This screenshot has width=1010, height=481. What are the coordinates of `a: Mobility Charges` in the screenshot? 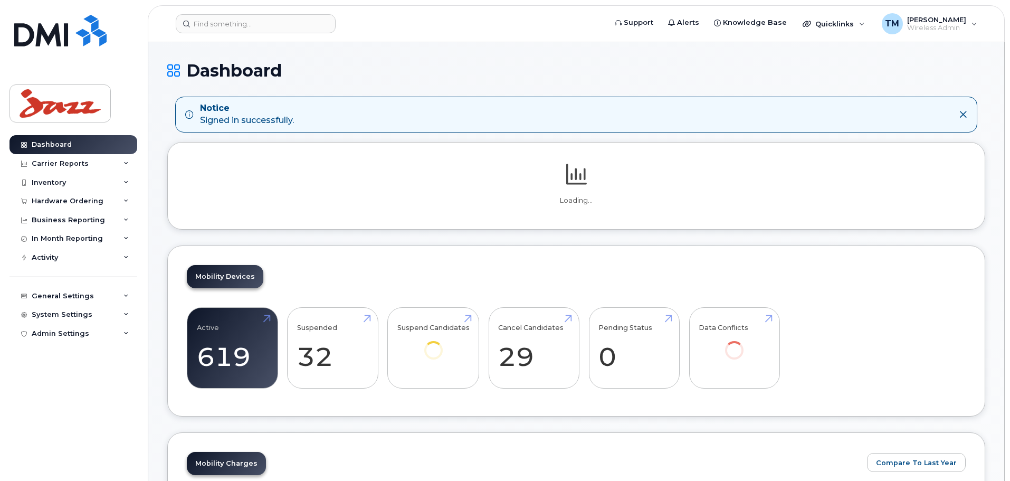 It's located at (226, 463).